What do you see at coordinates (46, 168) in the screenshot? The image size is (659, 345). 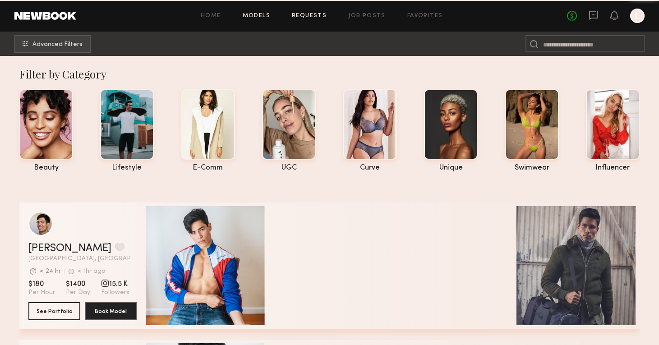 I see `div: beauty` at bounding box center [46, 168].